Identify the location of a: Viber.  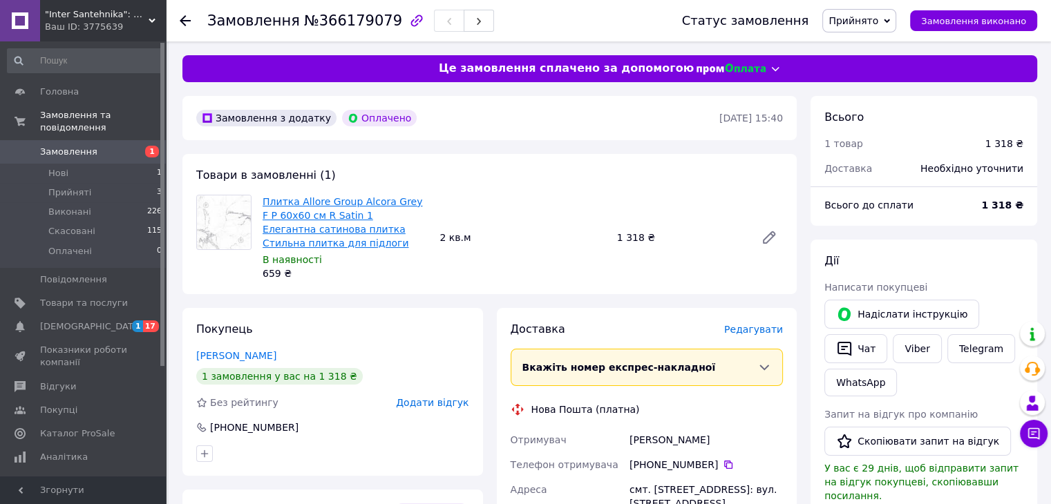
(917, 349).